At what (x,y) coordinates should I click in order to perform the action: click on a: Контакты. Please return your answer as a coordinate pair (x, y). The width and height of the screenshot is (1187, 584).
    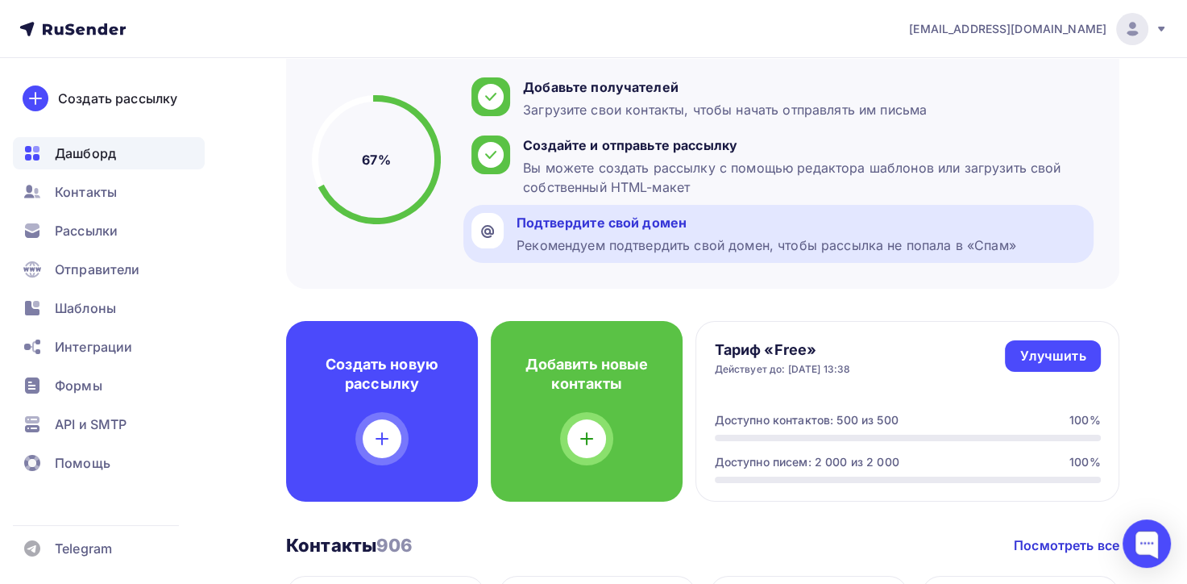
    Looking at the image, I should click on (109, 192).